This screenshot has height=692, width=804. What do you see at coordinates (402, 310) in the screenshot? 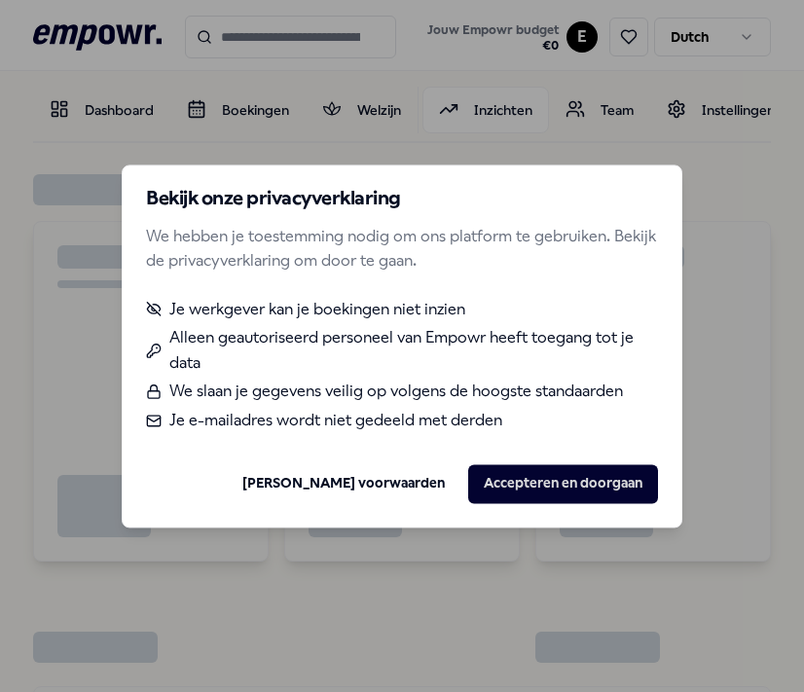
I see `li: Je werkgever kan je boekingen niet inzien` at bounding box center [402, 310].